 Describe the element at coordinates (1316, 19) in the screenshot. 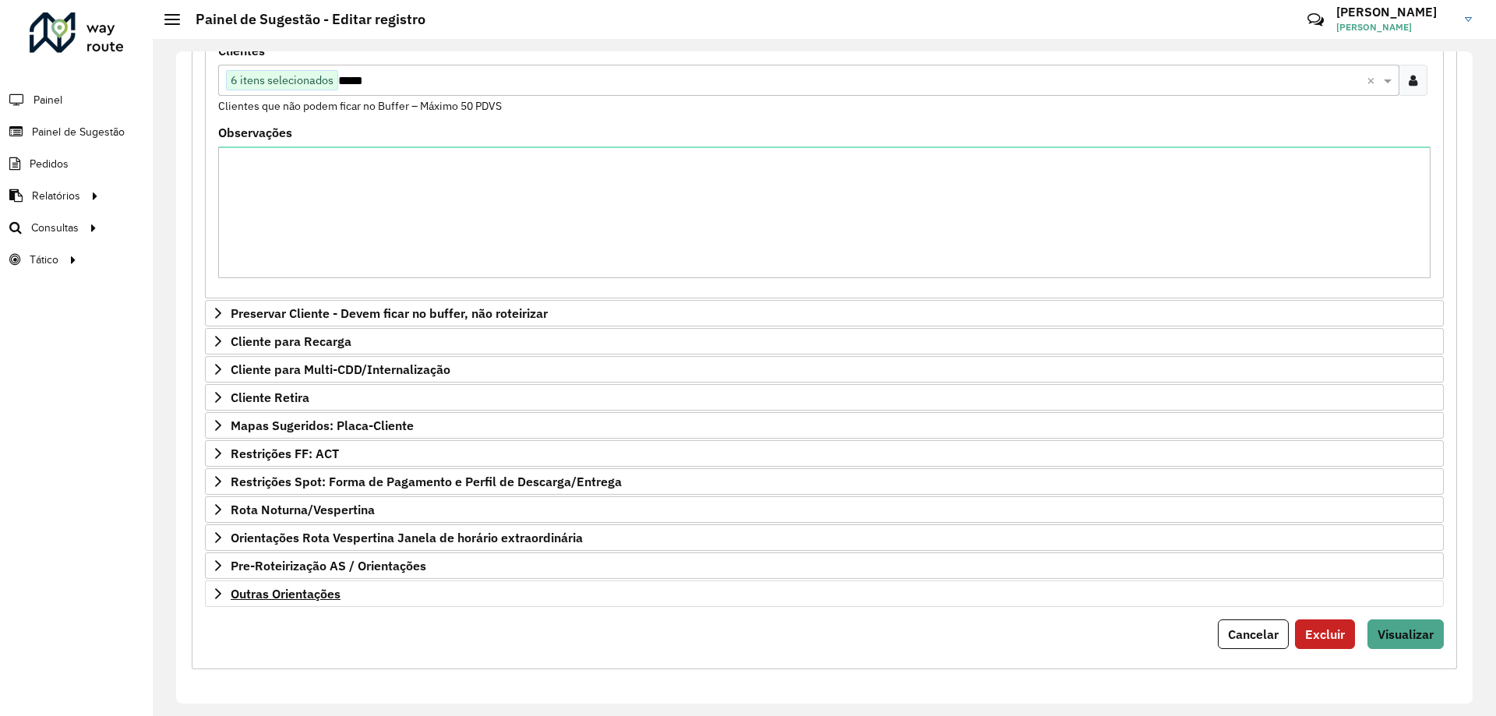

I see `a: Contato Rápido` at that location.